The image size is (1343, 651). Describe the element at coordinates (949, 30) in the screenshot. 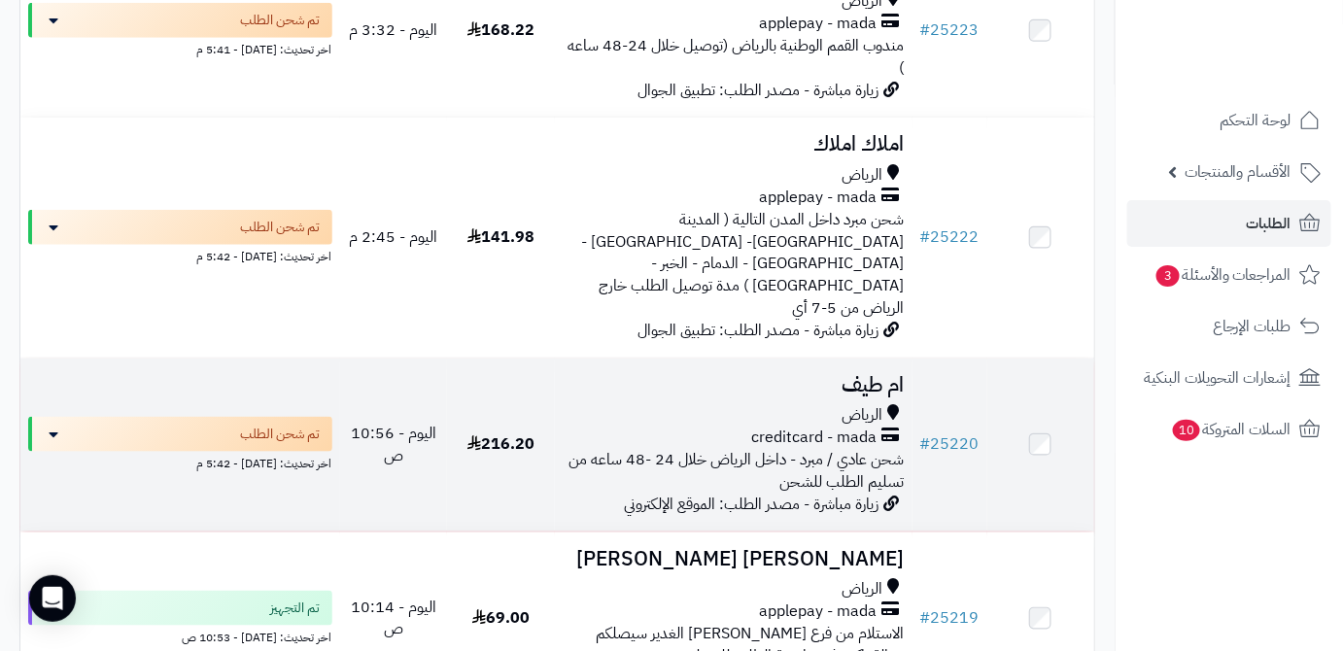

I see `a: #25223` at that location.